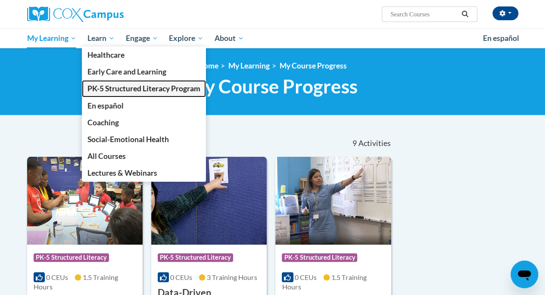 The image size is (545, 295). Describe the element at coordinates (75, 14) in the screenshot. I see `img: Cox Campus` at that location.